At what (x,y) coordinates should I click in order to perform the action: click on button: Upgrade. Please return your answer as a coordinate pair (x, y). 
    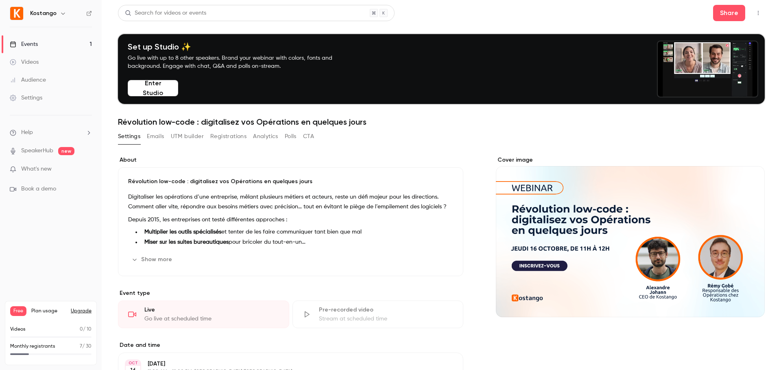
    Looking at the image, I should click on (81, 312).